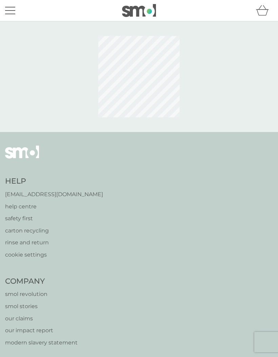 This screenshot has height=357, width=278. I want to click on div: basket, so click(265, 11).